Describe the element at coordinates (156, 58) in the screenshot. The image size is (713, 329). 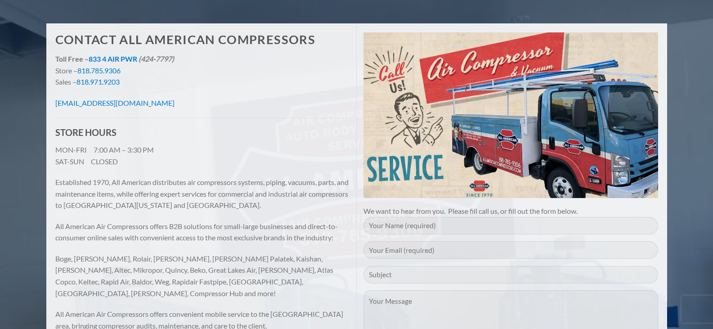
I see `em: (424-7797)` at that location.